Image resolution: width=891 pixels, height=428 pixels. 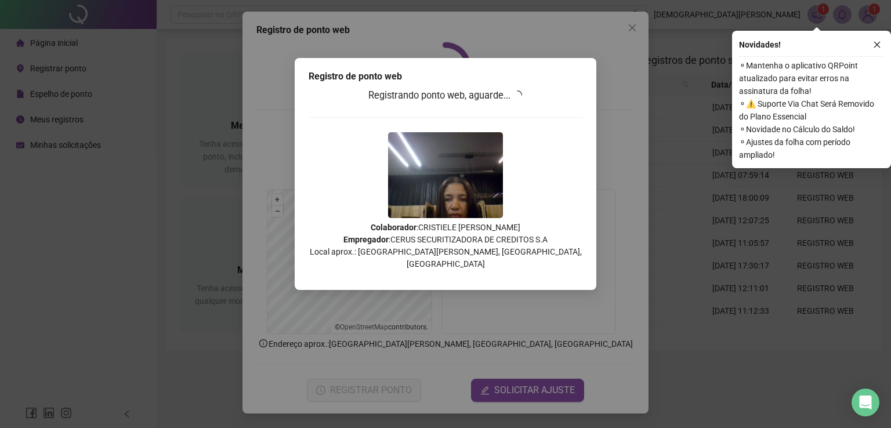 I want to click on span: Novidades !, so click(x=760, y=45).